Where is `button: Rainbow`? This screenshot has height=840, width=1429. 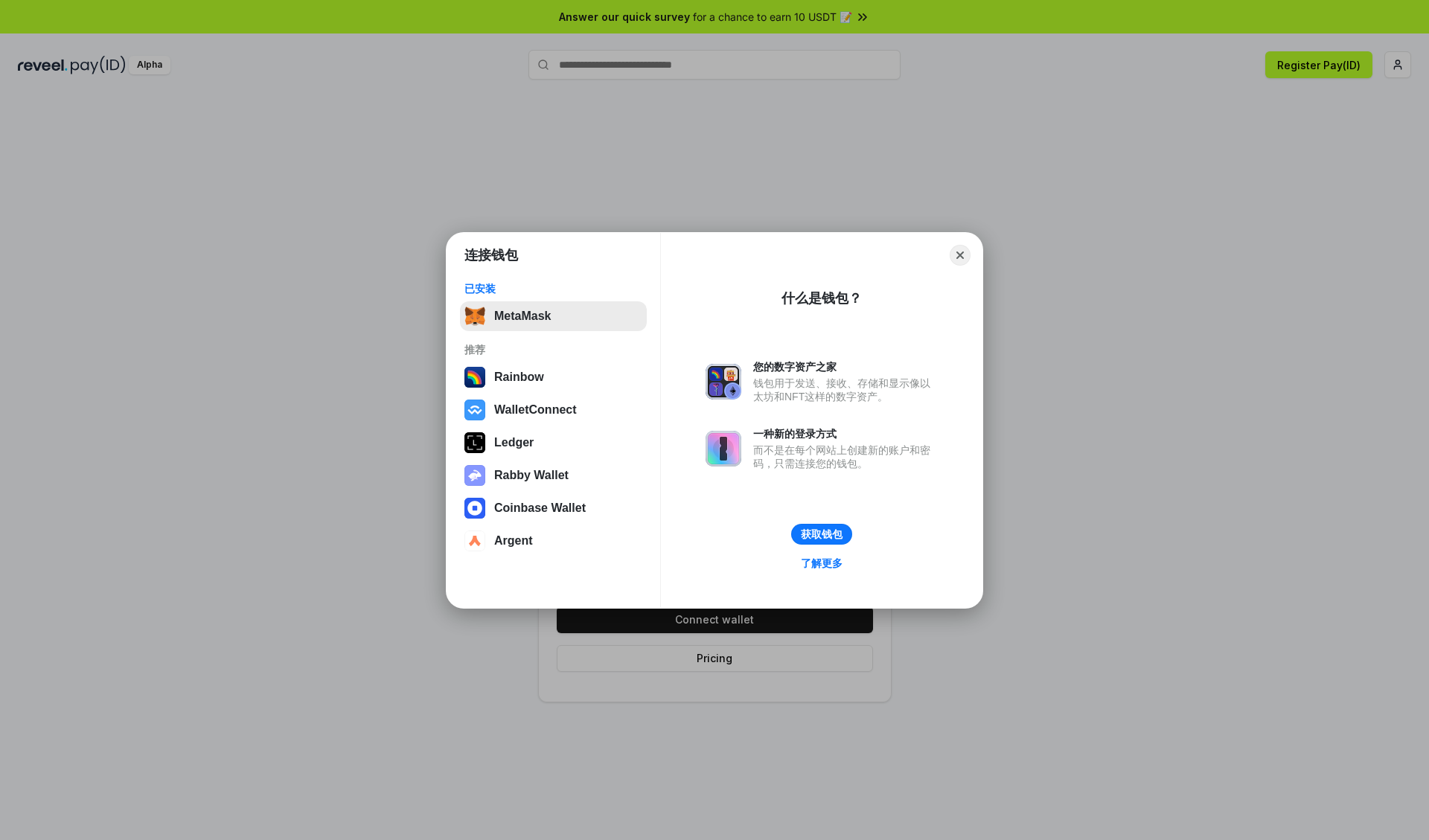 button: Rainbow is located at coordinates (554, 377).